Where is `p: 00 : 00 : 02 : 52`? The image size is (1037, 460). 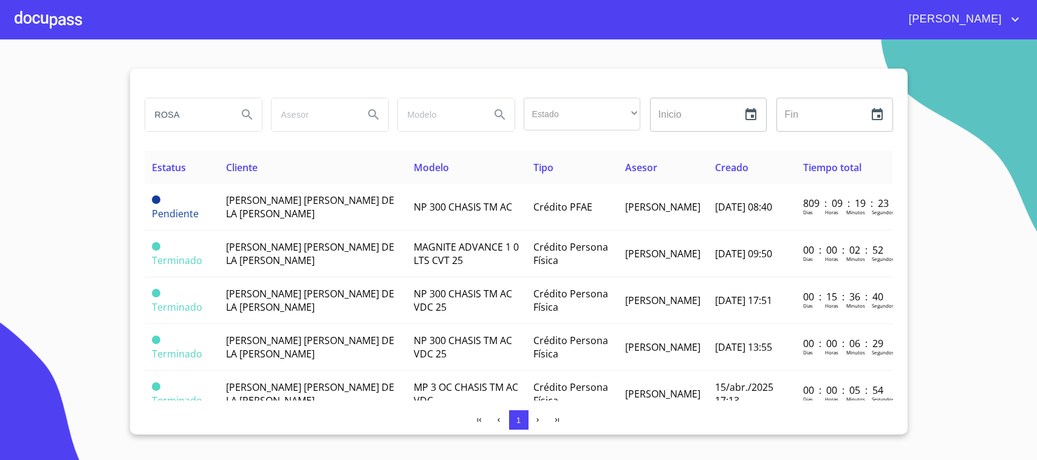
p: 00 : 00 : 02 : 52 is located at coordinates (844, 250).